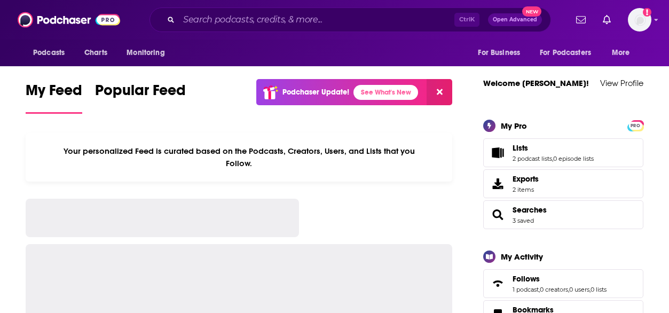 This screenshot has width=669, height=313. Describe the element at coordinates (514, 20) in the screenshot. I see `button: Open AdvancedNew` at that location.